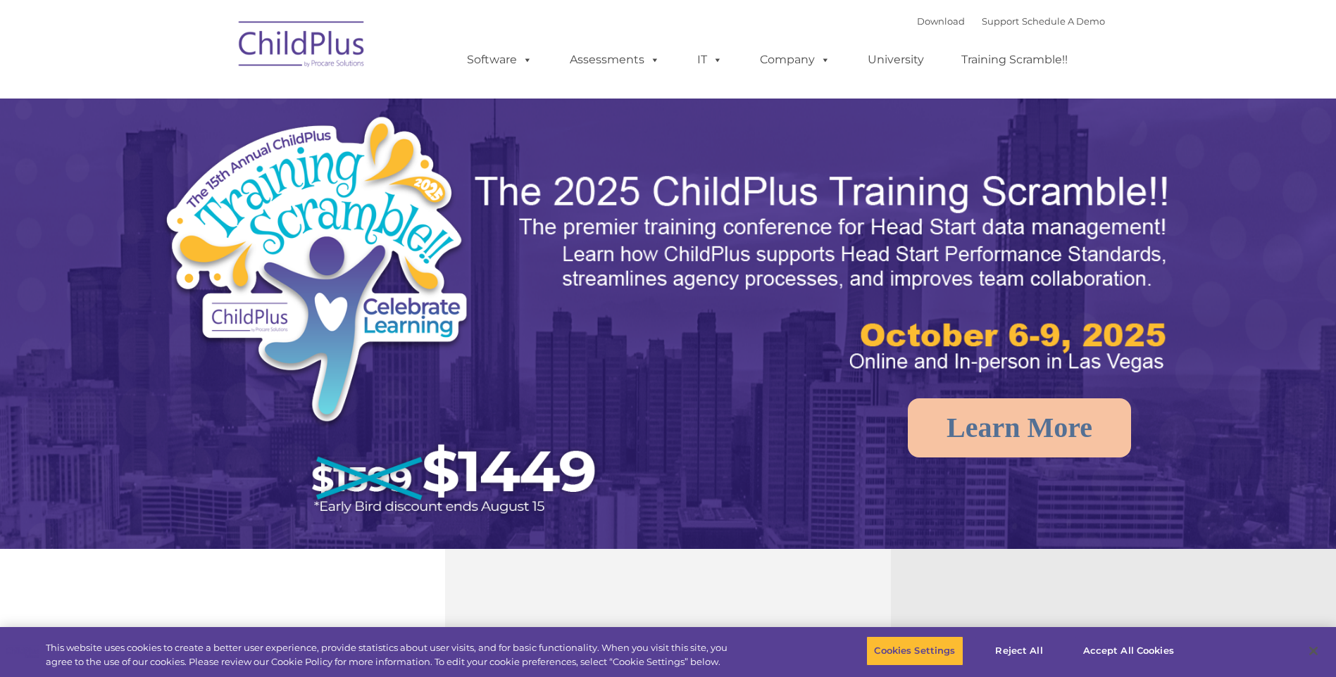  Describe the element at coordinates (1014, 60) in the screenshot. I see `a: Training Scramble!!` at that location.